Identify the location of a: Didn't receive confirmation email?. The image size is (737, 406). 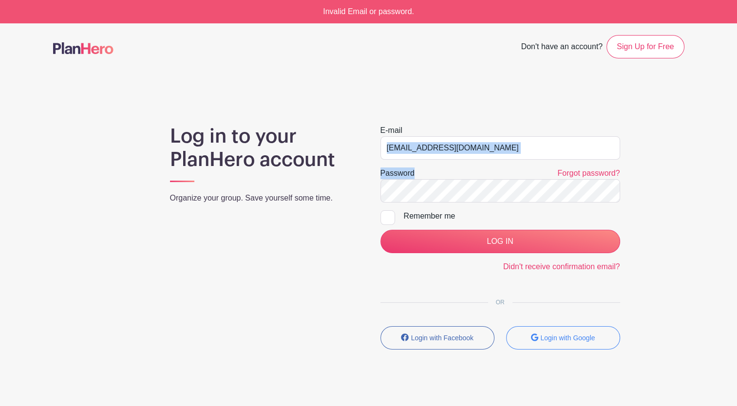
(561, 266).